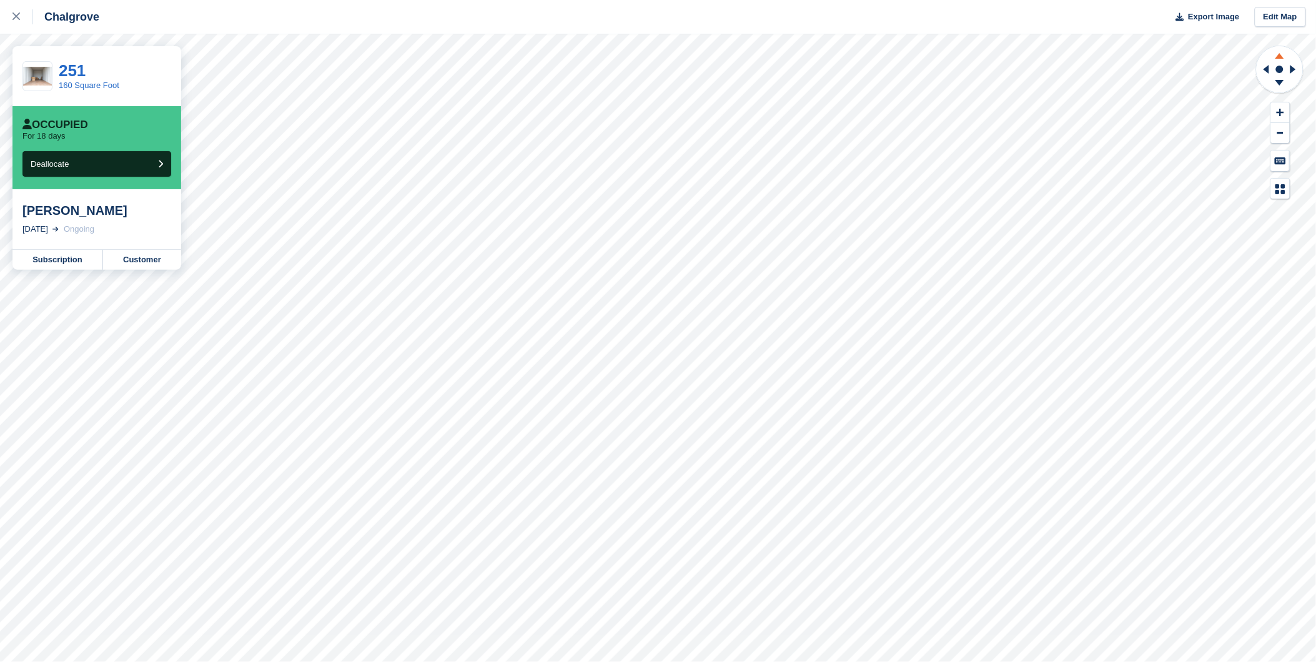 This screenshot has height=662, width=1316. I want to click on button: Deallocate, so click(97, 164).